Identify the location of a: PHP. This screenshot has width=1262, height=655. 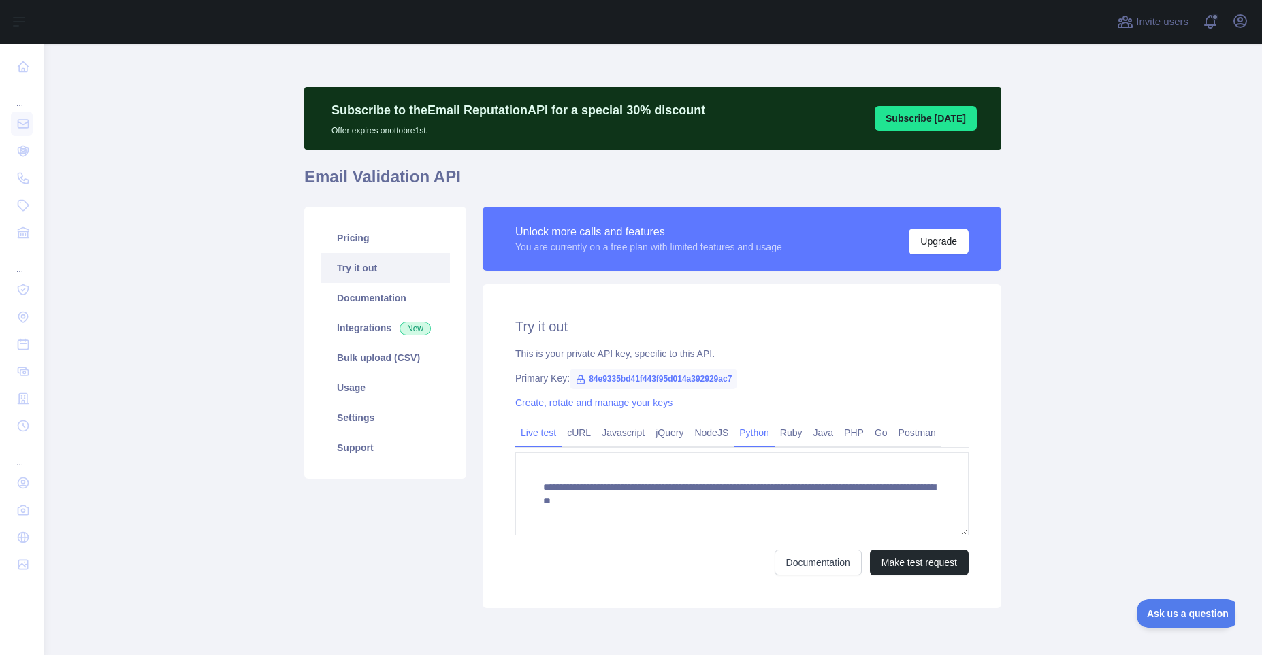
(854, 433).